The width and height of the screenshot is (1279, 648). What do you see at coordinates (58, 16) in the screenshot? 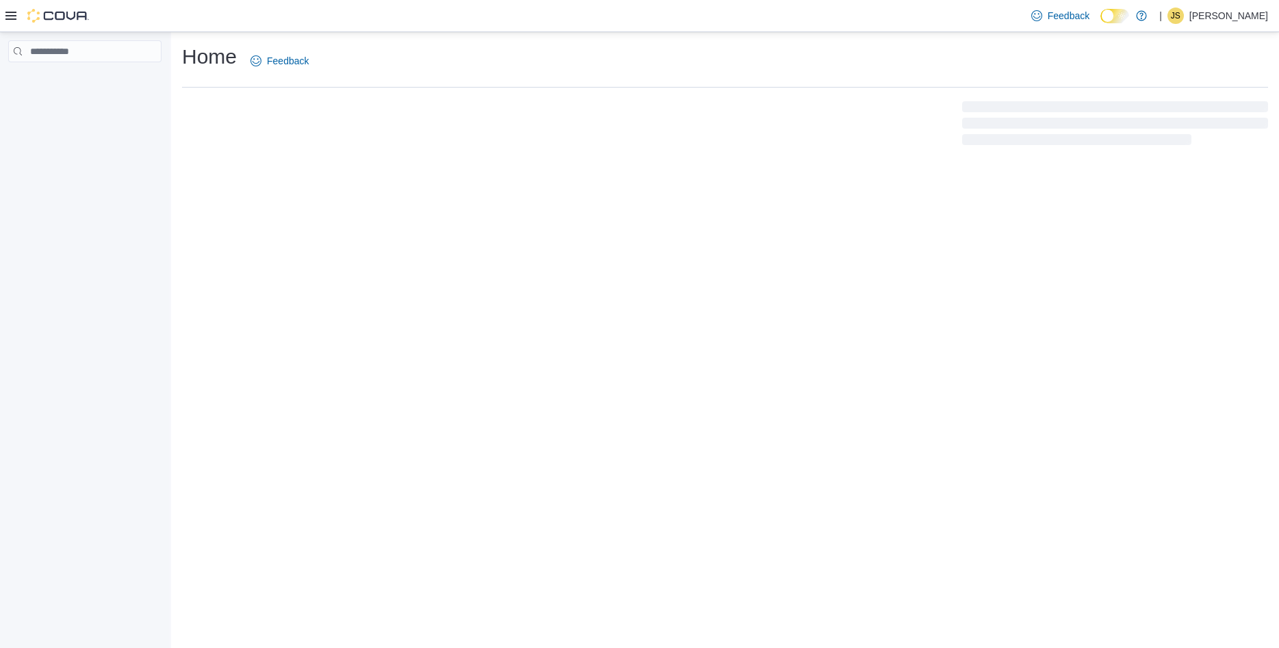
I see `img: Cova` at bounding box center [58, 16].